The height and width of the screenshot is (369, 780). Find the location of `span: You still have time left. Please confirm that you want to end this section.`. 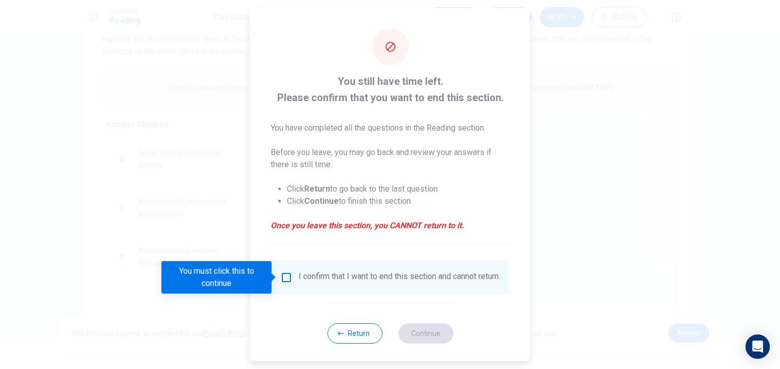

span: You still have time left. Please confirm that you want to end this section. is located at coordinates (390, 89).